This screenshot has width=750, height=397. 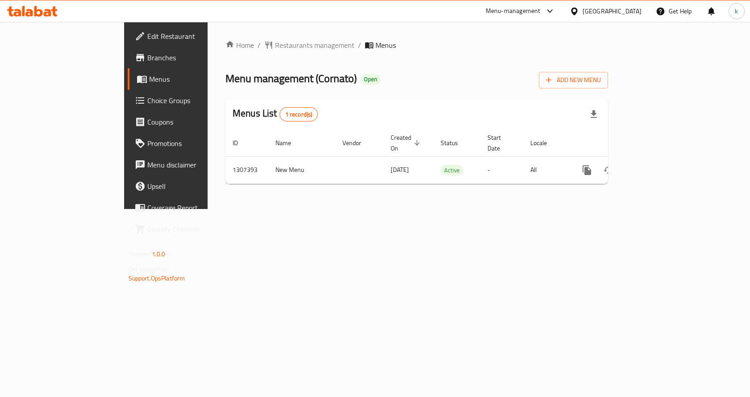 I want to click on div: Active, so click(x=452, y=170).